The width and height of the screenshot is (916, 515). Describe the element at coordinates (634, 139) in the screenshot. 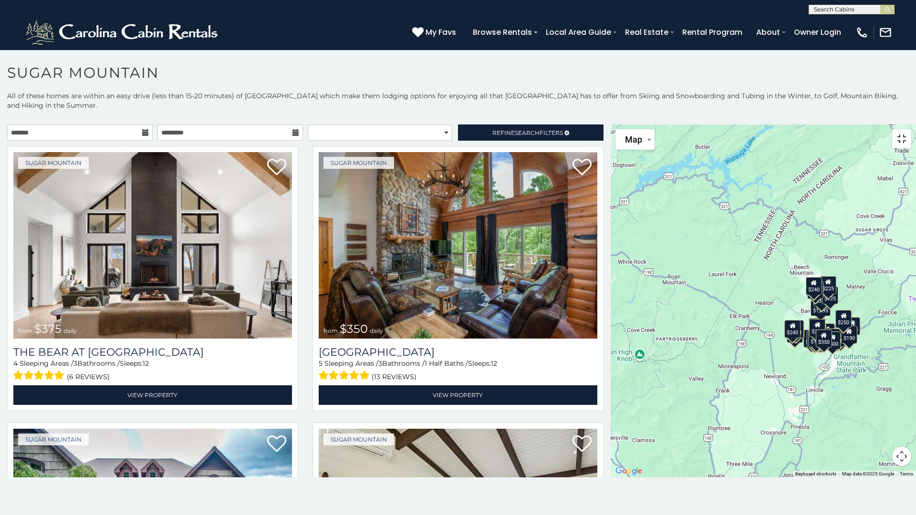

I see `span: Map` at that location.